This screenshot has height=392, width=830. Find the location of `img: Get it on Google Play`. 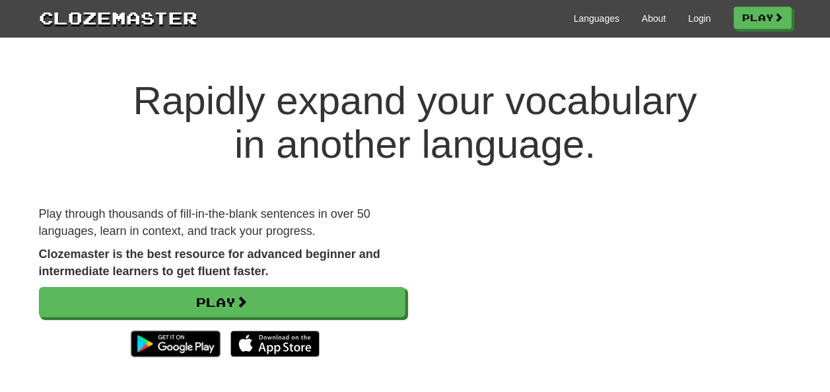

img: Get it on Google Play is located at coordinates (175, 344).